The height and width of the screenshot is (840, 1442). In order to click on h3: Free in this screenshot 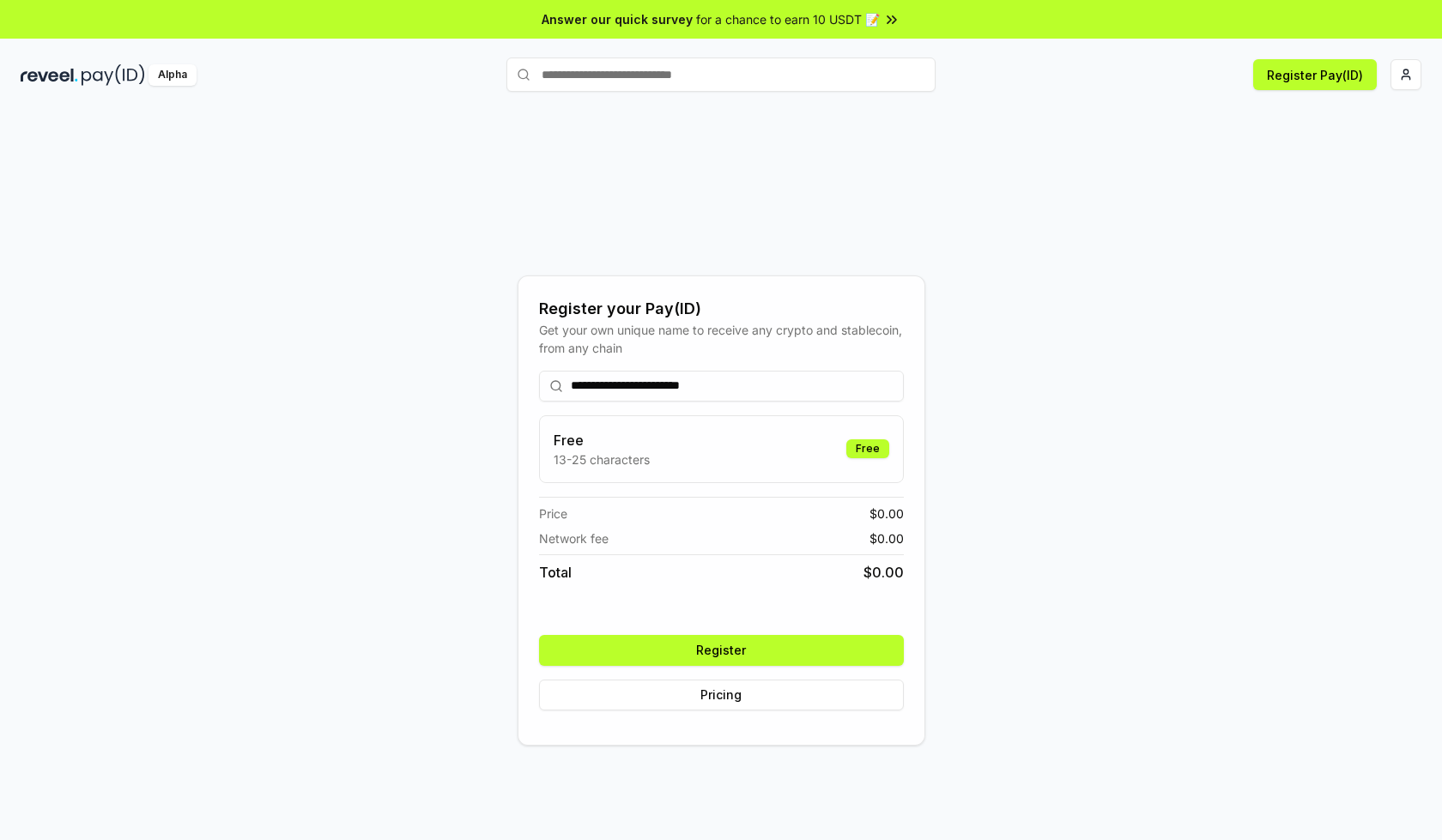, I will do `click(602, 441)`.